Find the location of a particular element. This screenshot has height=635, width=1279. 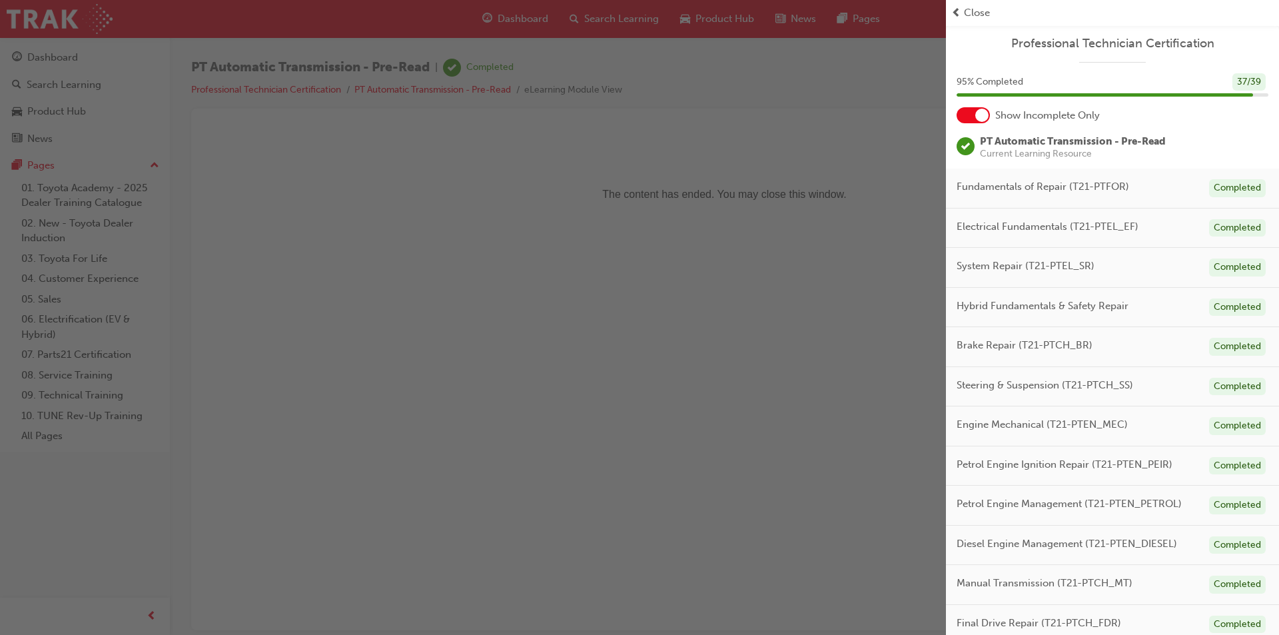

button: prev-iconClose is located at coordinates (1113, 13).